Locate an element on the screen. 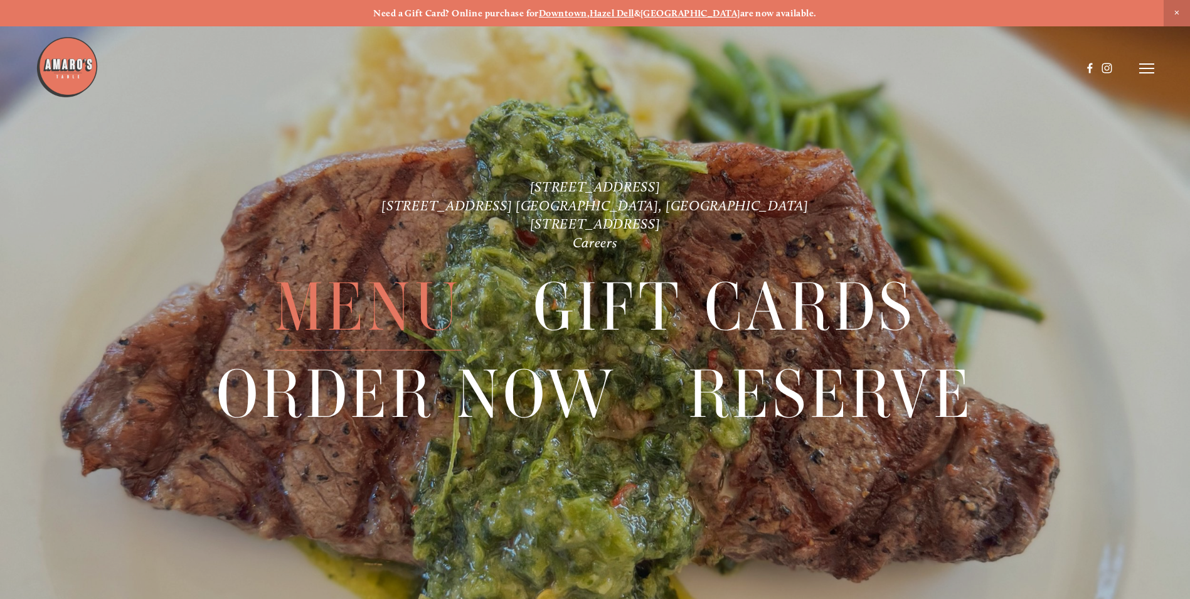  strong: Need a Gift Card? Online purchase for is located at coordinates (456, 13).